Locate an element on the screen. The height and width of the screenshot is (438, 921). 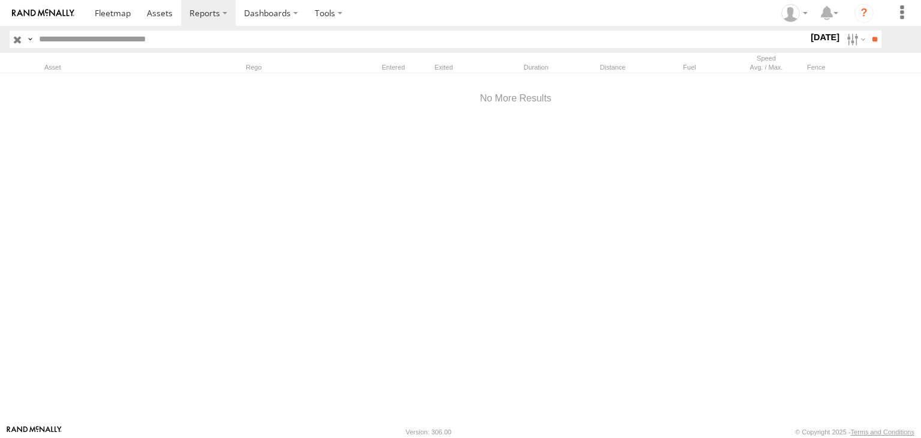
a: Terms and Conditions is located at coordinates (882, 432).